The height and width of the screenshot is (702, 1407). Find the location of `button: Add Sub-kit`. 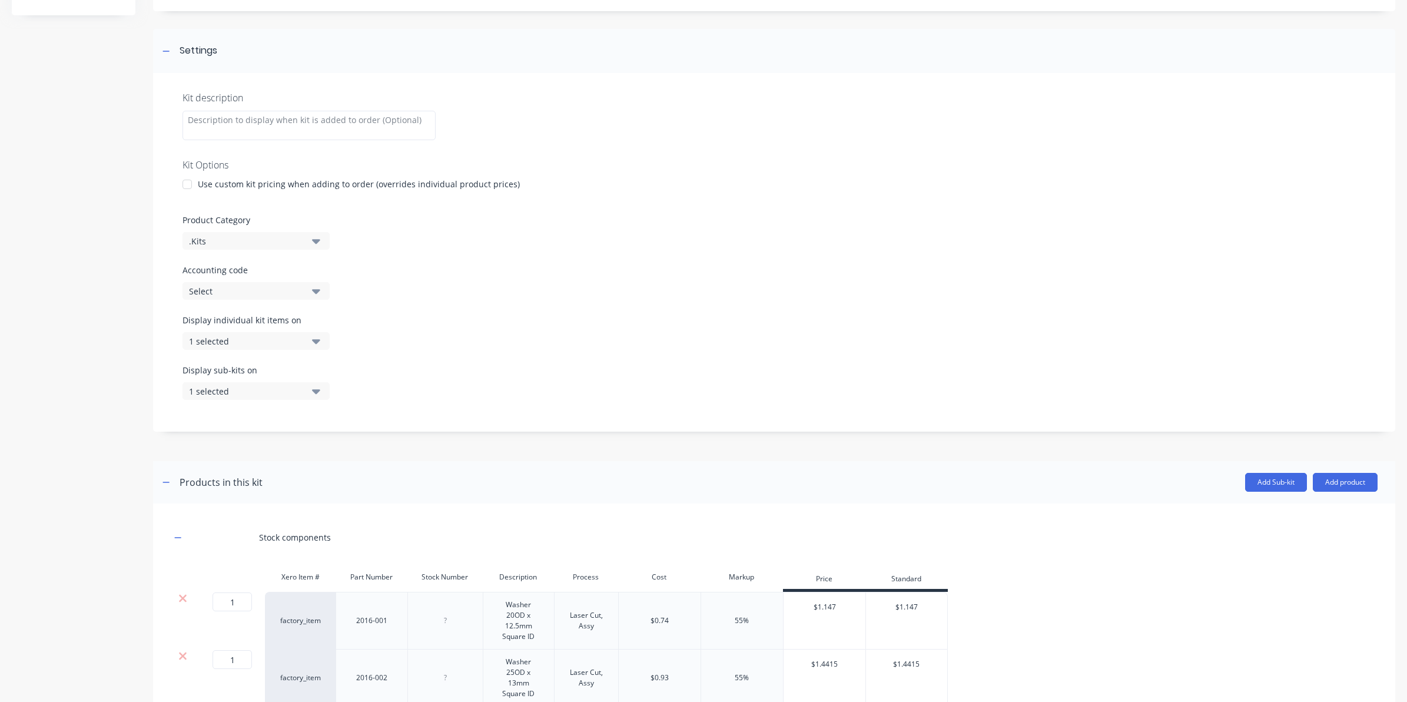

button: Add Sub-kit is located at coordinates (1276, 482).